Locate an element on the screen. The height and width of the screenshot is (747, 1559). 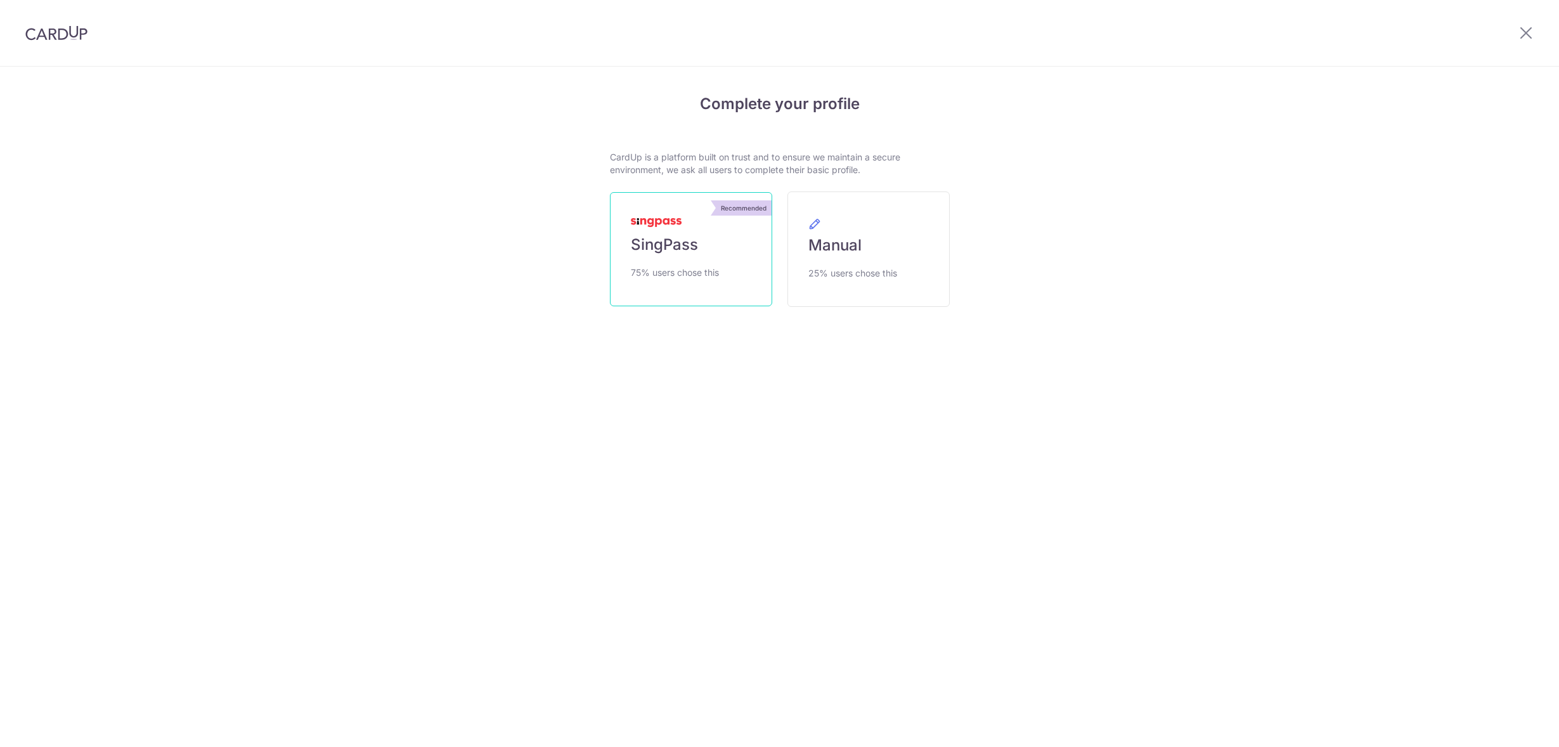
img: MyInfoLogo is located at coordinates (656, 223).